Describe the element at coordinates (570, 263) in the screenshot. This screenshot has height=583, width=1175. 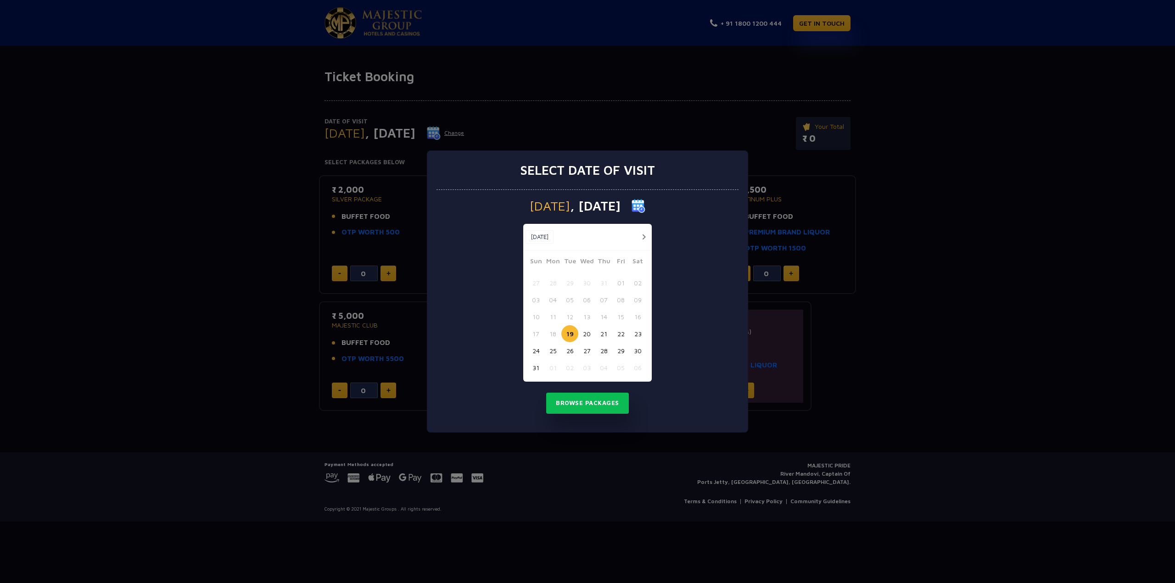
I see `span: Tue` at that location.